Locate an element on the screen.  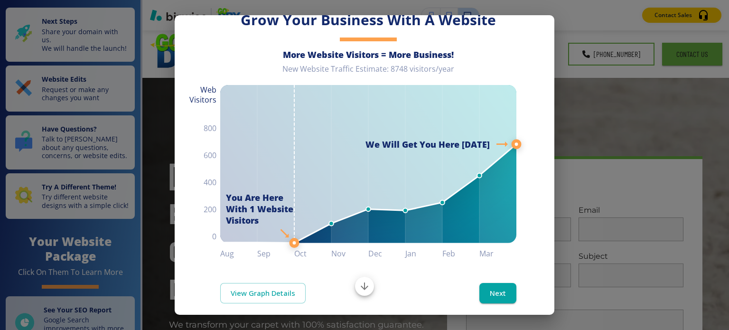
button: Next is located at coordinates (498, 293).